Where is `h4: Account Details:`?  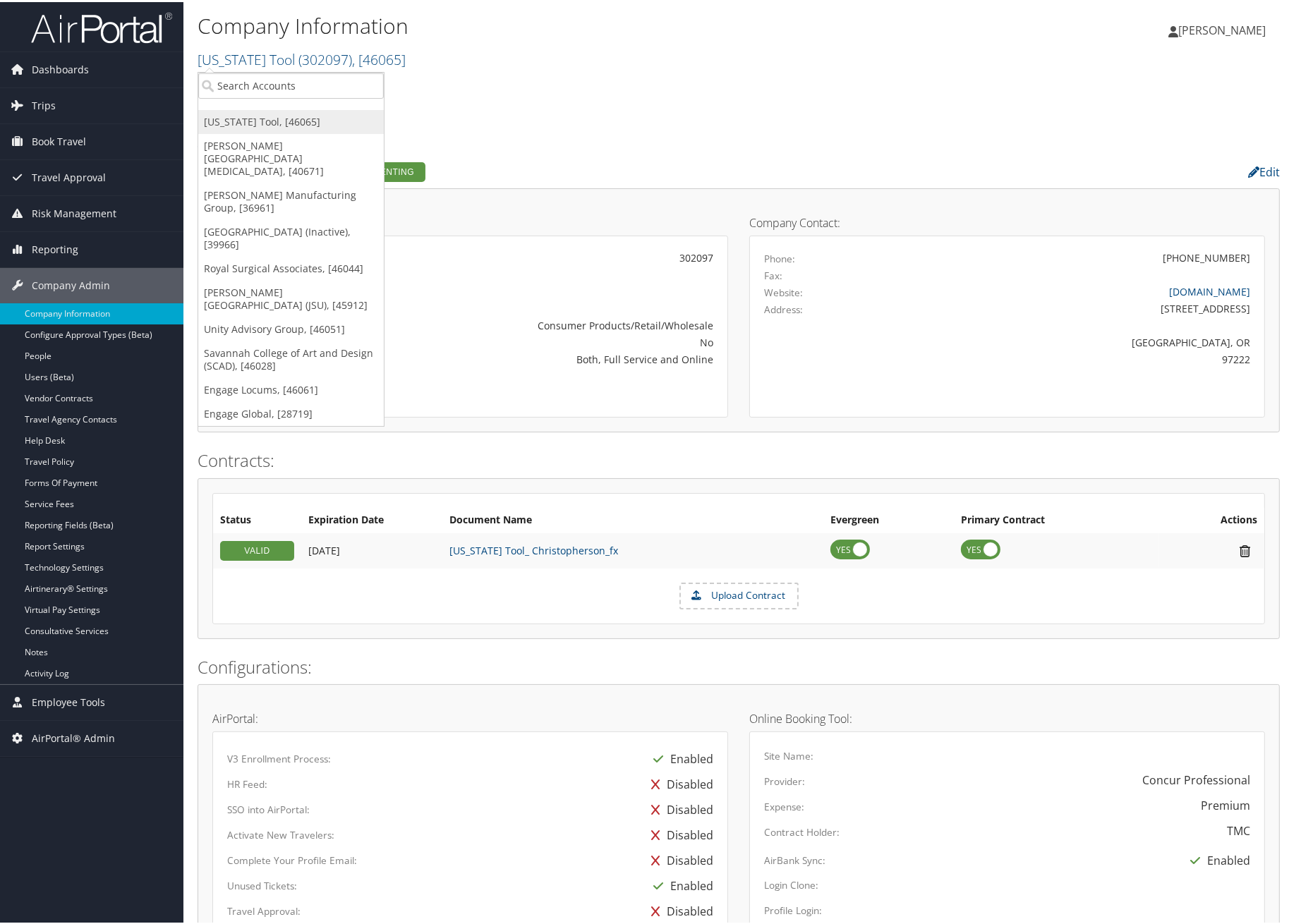
h4: Account Details: is located at coordinates (470, 220).